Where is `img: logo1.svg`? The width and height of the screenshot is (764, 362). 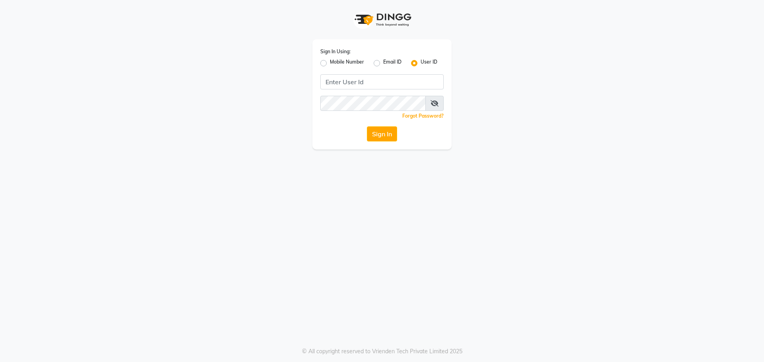 img: logo1.svg is located at coordinates (382, 19).